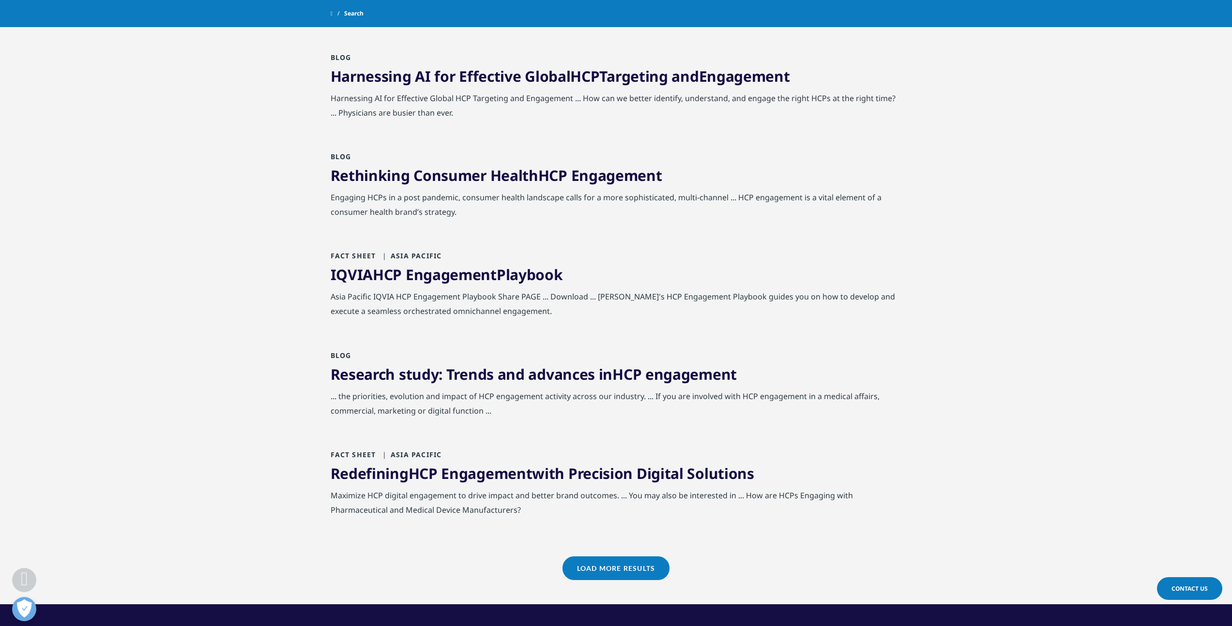 Image resolution: width=1232 pixels, height=626 pixels. I want to click on span: engagement, so click(691, 374).